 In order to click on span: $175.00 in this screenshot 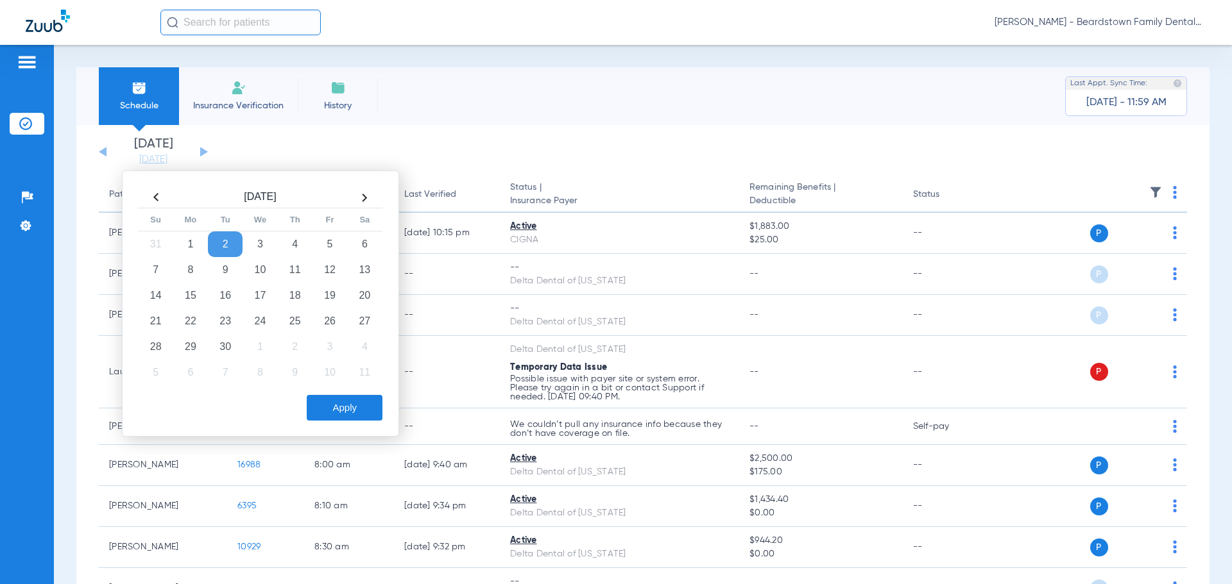, I will do `click(820, 472)`.